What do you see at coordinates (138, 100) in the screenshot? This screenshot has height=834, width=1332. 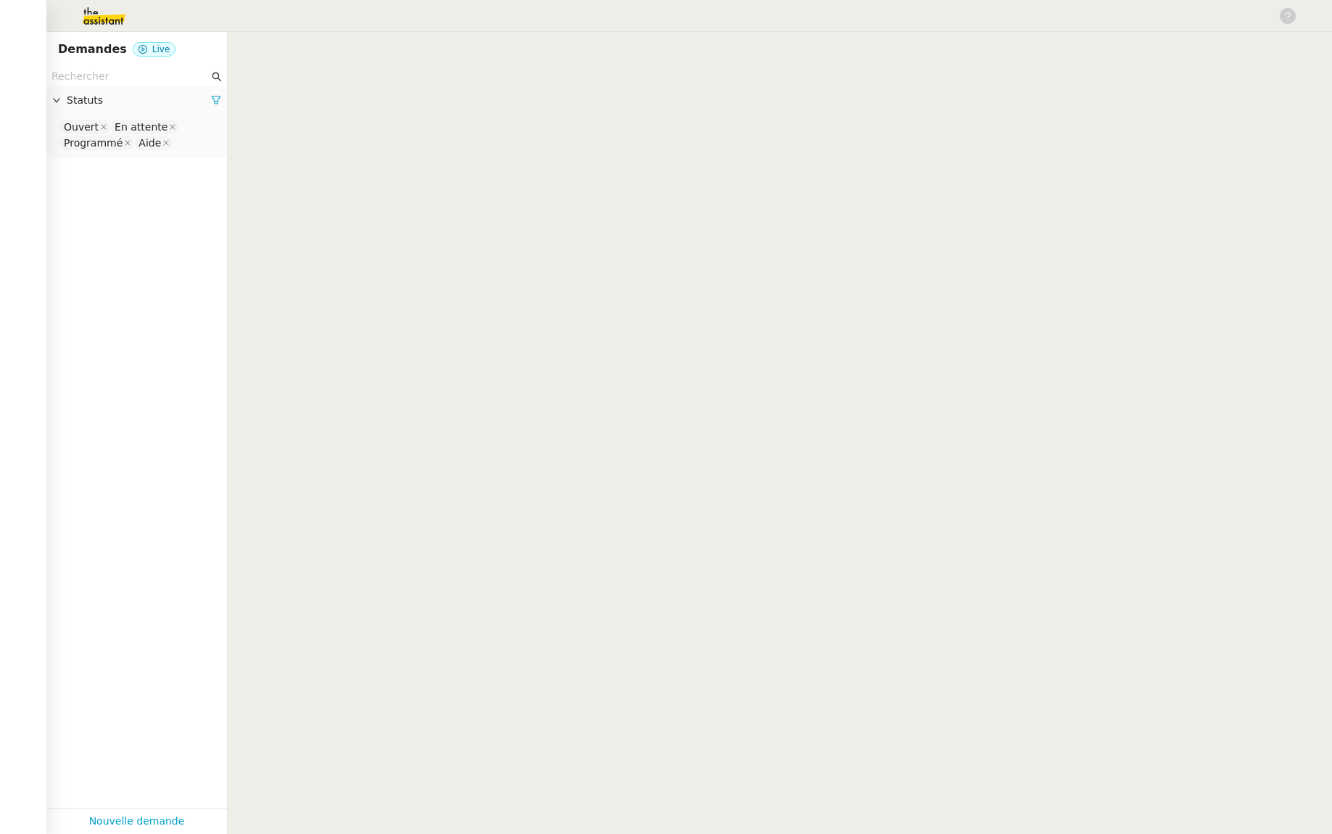 I see `span: Statuts` at bounding box center [138, 100].